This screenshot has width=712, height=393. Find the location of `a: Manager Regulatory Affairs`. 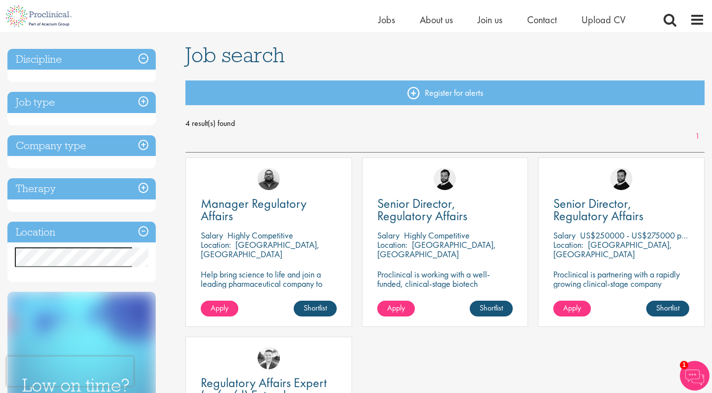

a: Manager Regulatory Affairs is located at coordinates (268, 210).